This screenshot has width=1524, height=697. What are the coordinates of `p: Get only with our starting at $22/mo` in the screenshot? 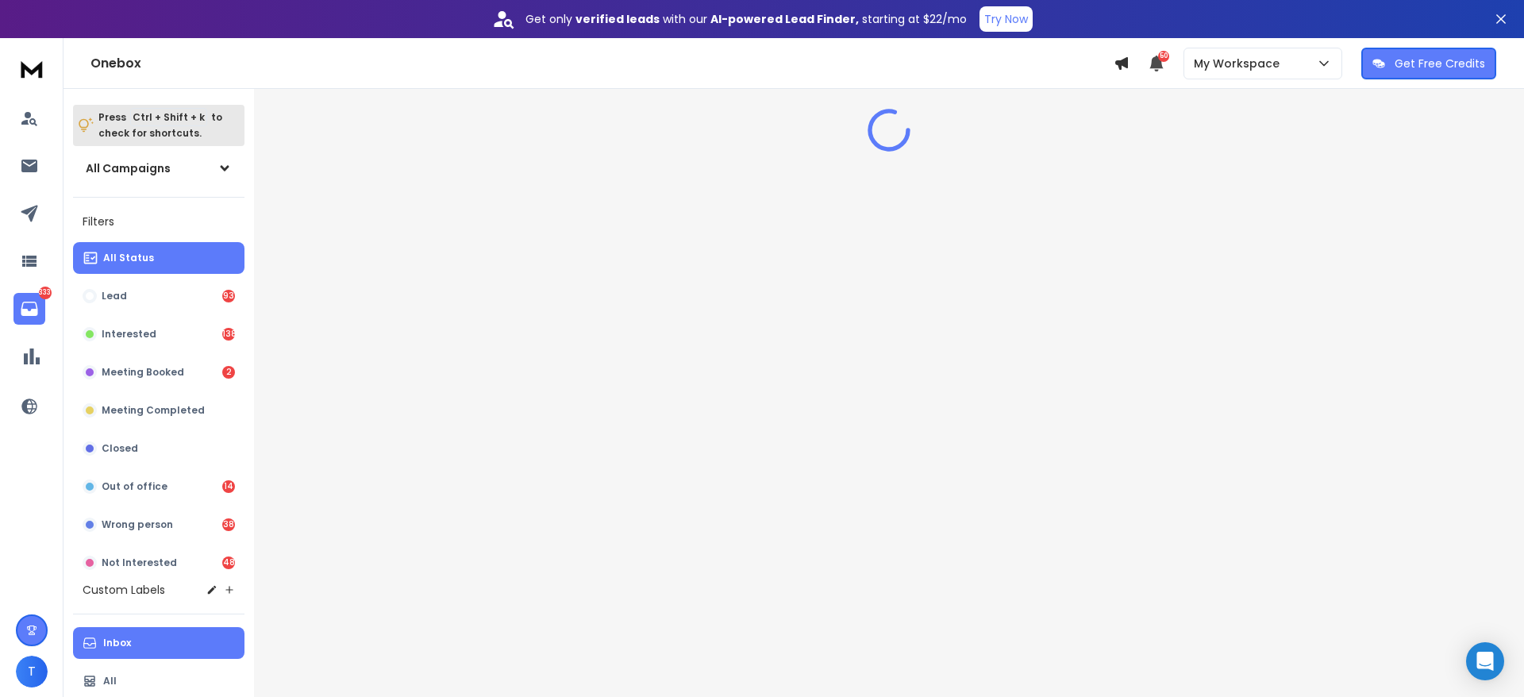 It's located at (746, 19).